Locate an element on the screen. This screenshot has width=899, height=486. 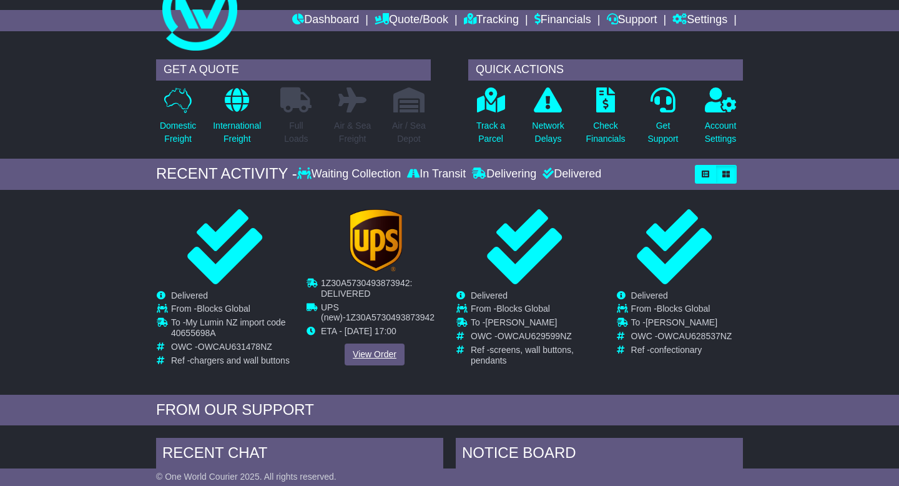
a: Settings is located at coordinates (700, 21).